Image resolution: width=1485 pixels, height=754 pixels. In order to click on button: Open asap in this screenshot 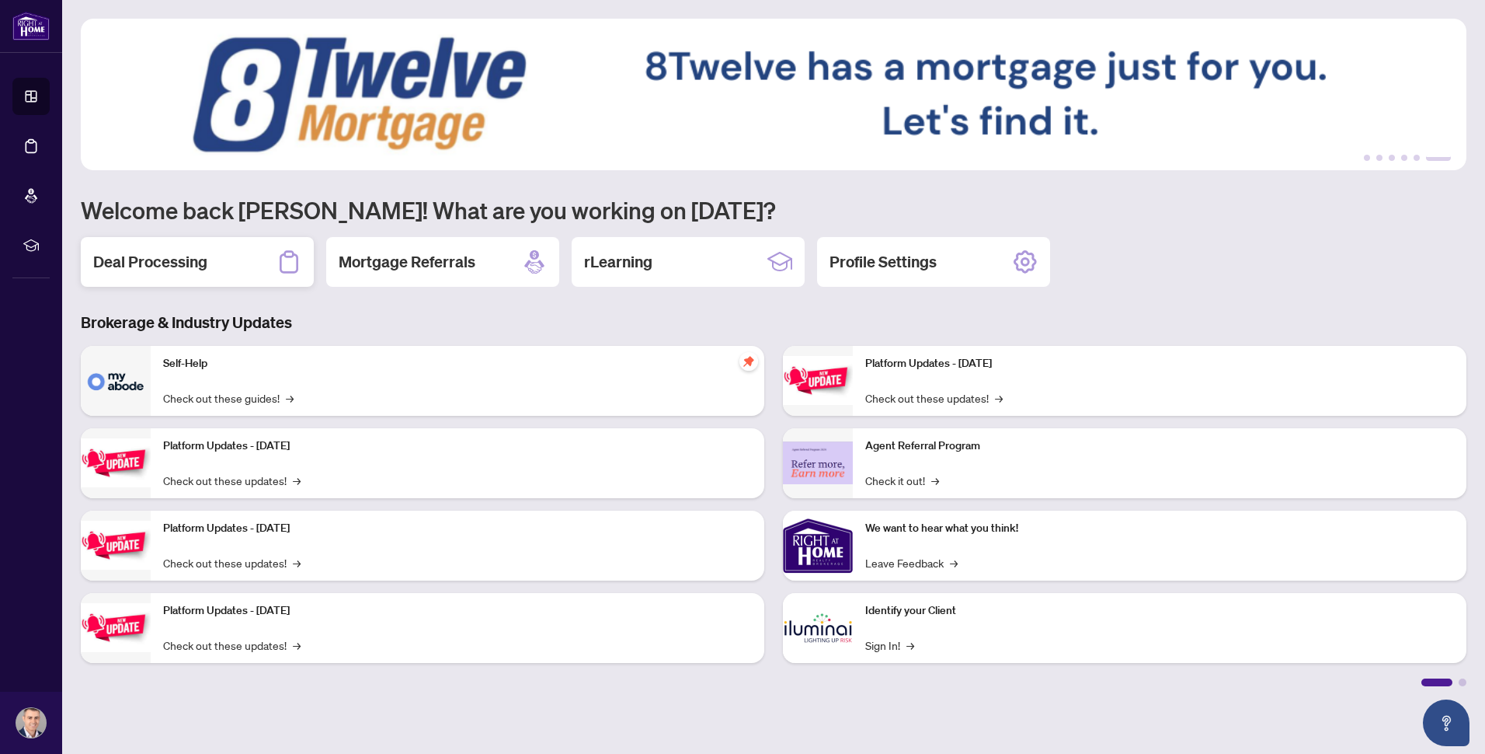, I will do `click(1447, 722)`.